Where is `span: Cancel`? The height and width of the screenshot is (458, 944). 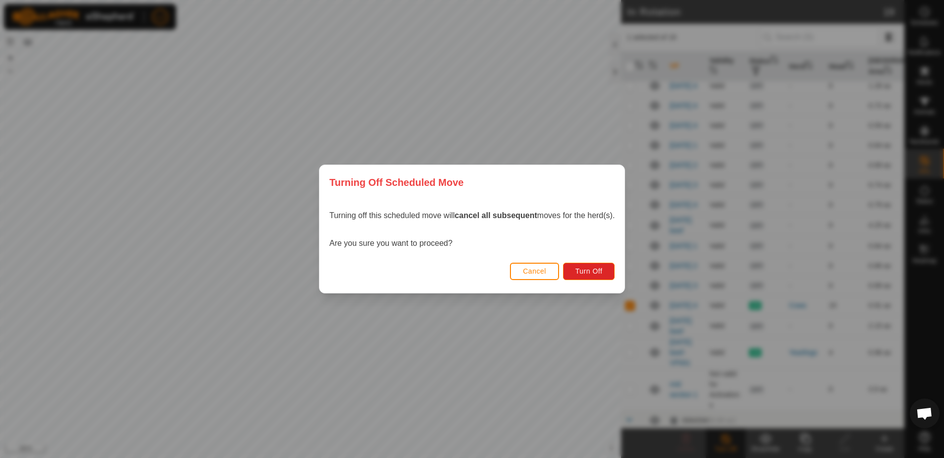 span: Cancel is located at coordinates (534, 271).